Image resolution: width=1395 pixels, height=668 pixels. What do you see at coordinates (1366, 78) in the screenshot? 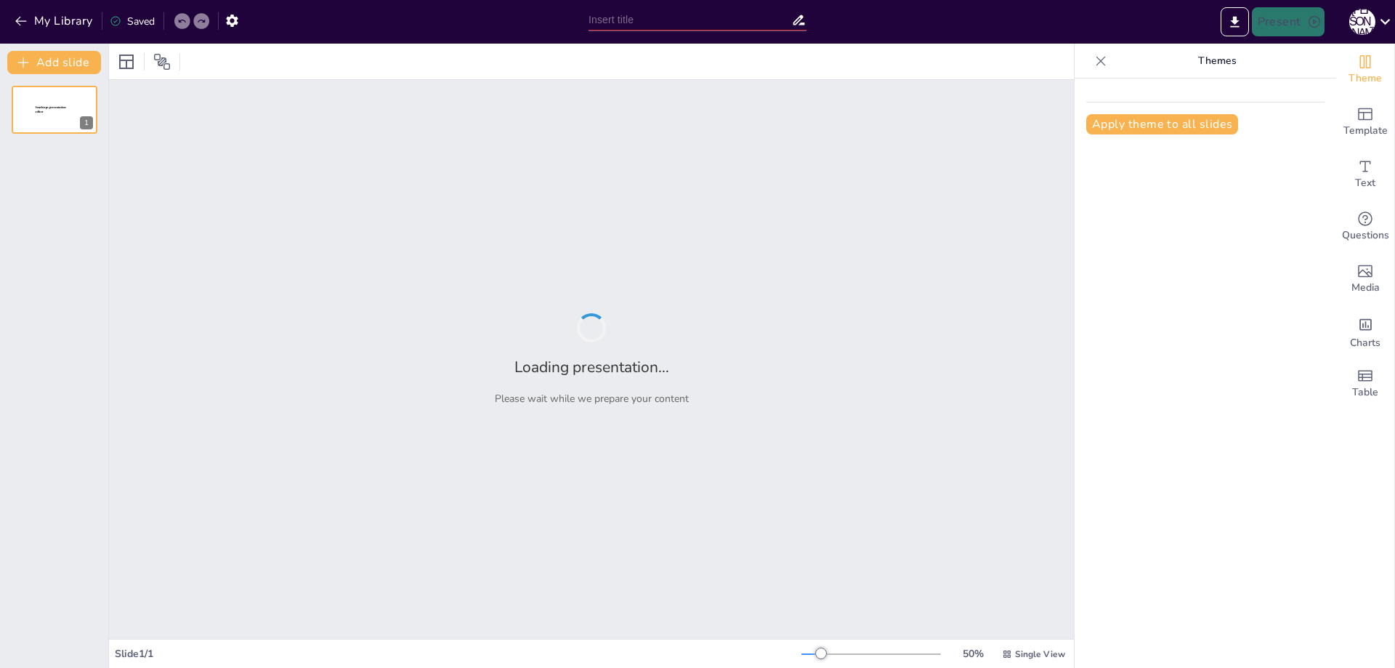
I see `span: Theme` at bounding box center [1366, 78].